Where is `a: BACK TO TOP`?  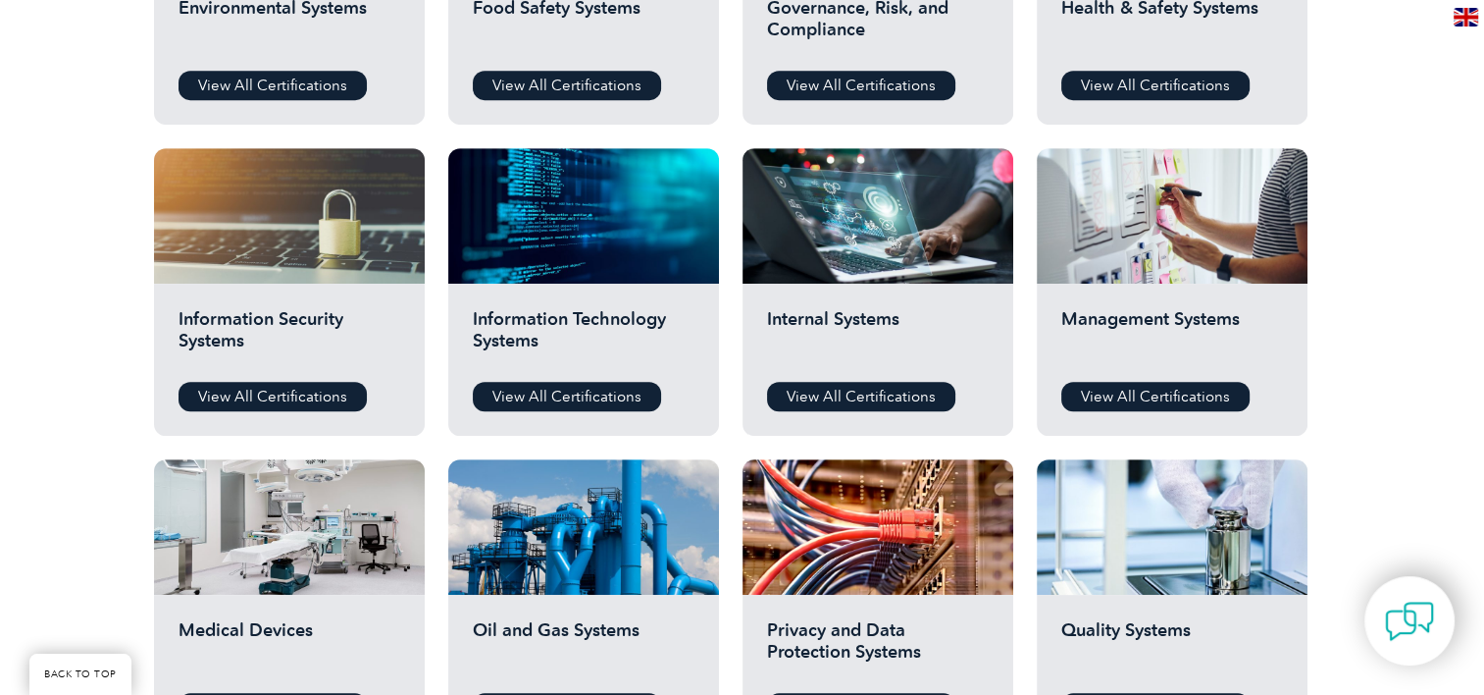
a: BACK TO TOP is located at coordinates (80, 674).